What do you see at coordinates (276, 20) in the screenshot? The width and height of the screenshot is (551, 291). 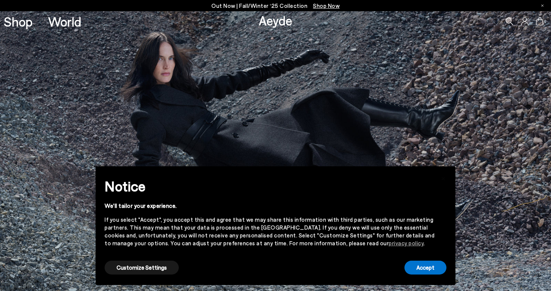 I see `a: Aeyde` at bounding box center [276, 20].